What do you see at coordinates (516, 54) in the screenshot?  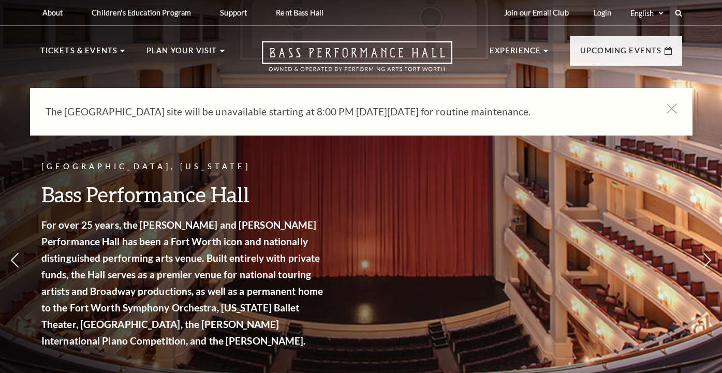 I see `p: Experience` at bounding box center [516, 54].